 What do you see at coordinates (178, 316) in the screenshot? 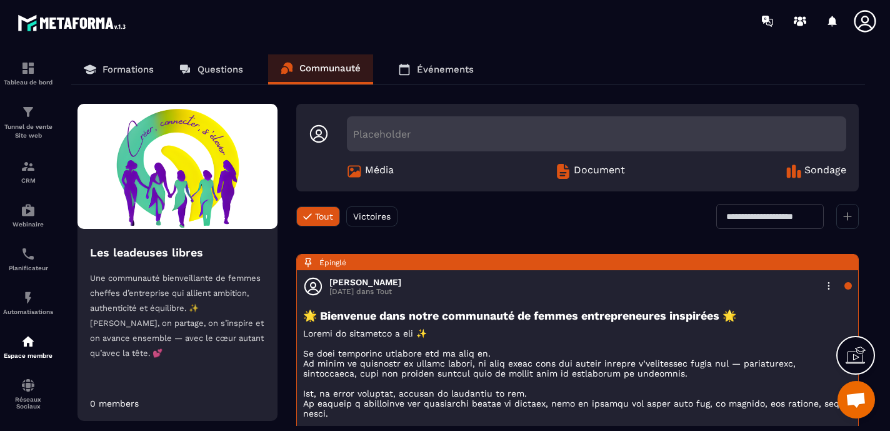
I see `p: Une communauté bienveillante de femmes cheffes d’entreprise qui allient ambition, authenticité et...` at bounding box center [178, 316].